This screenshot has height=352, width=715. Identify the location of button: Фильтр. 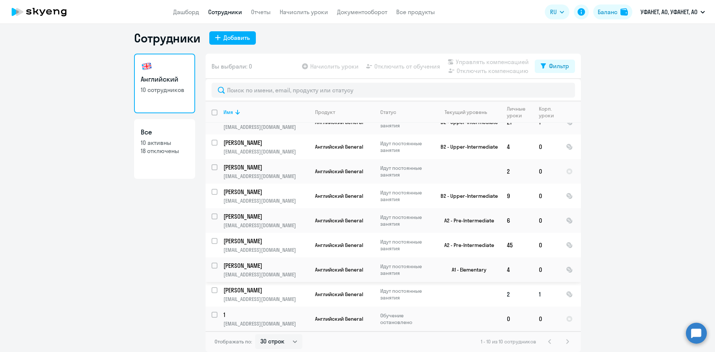
(555, 66).